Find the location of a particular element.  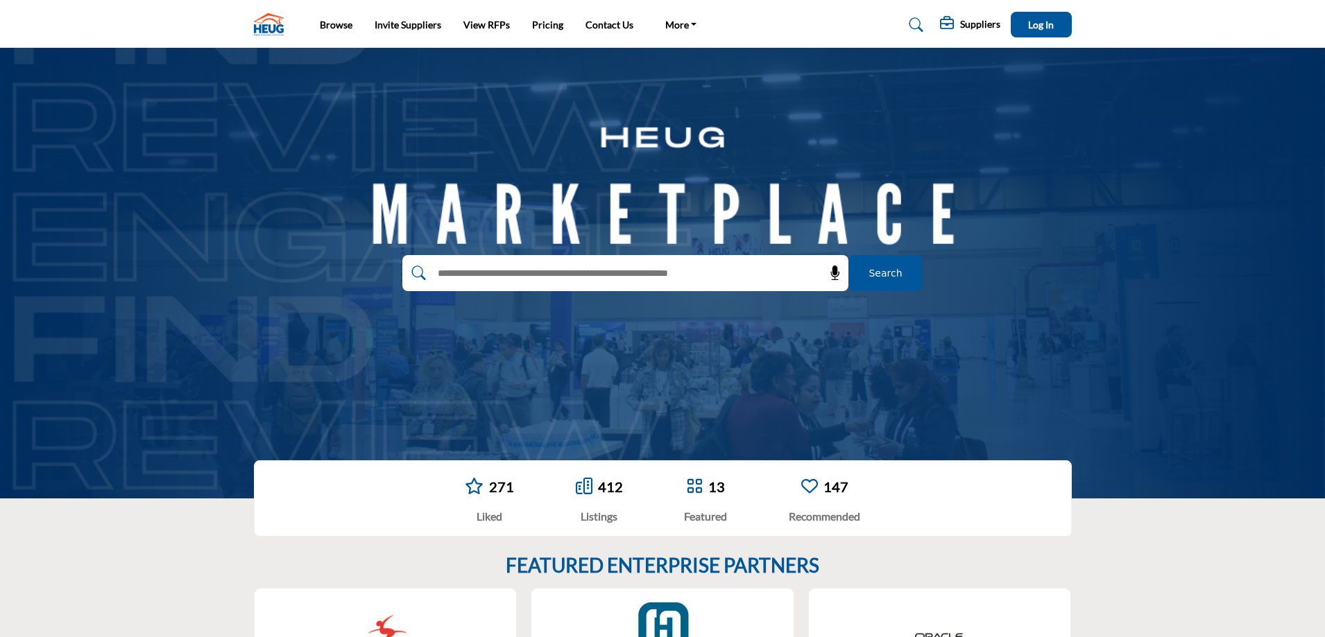

a: 271 is located at coordinates (501, 487).